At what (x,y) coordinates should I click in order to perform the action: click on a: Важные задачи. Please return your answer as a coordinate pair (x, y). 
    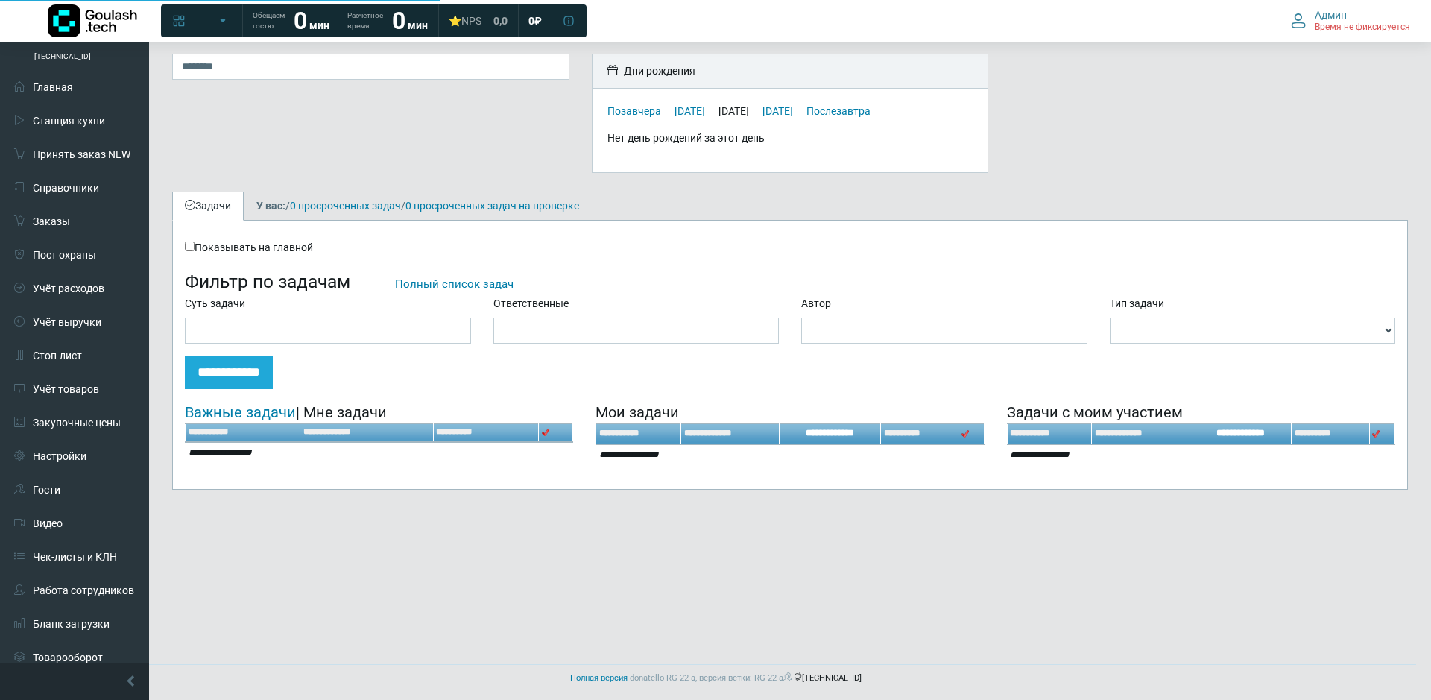
    Looking at the image, I should click on (240, 412).